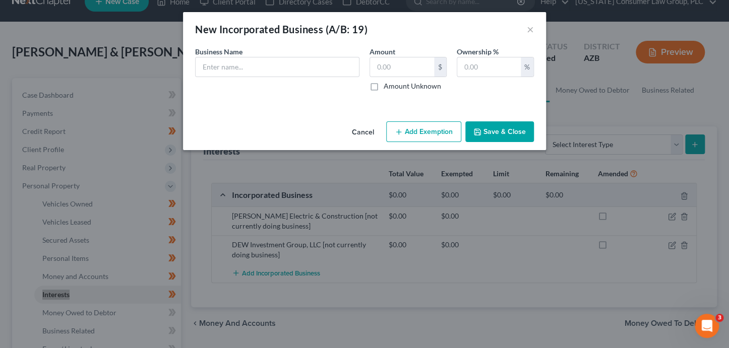 Image resolution: width=729 pixels, height=348 pixels. Describe the element at coordinates (719, 318) in the screenshot. I see `span: 3` at that location.